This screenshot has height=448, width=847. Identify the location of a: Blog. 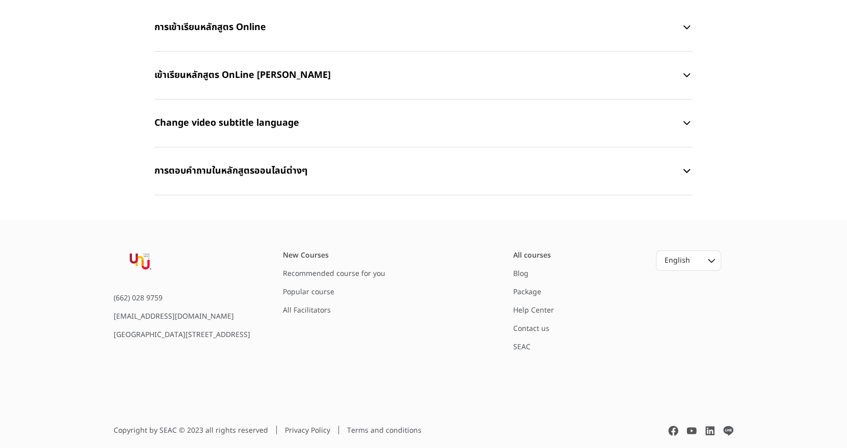
(521, 274).